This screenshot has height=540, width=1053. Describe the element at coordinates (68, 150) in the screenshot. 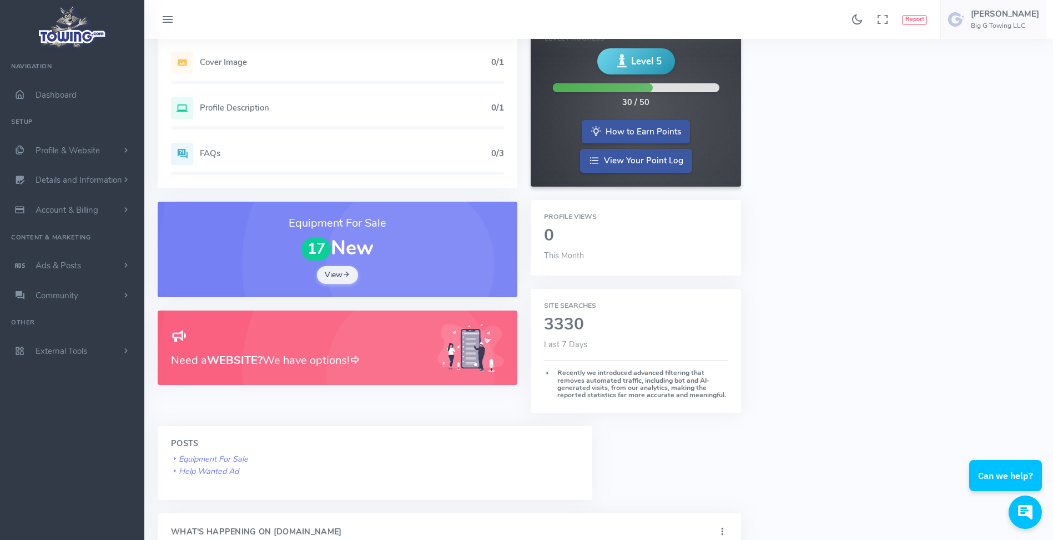

I see `span: Profile & Website` at that location.